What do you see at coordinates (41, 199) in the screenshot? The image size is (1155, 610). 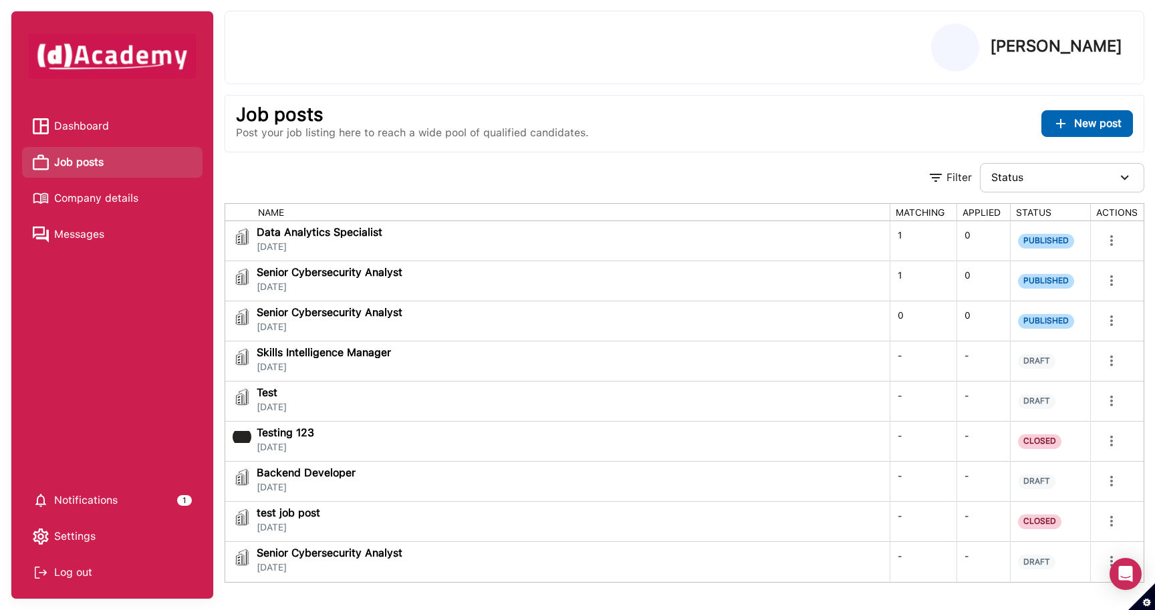 I see `img: Company details icon` at bounding box center [41, 199].